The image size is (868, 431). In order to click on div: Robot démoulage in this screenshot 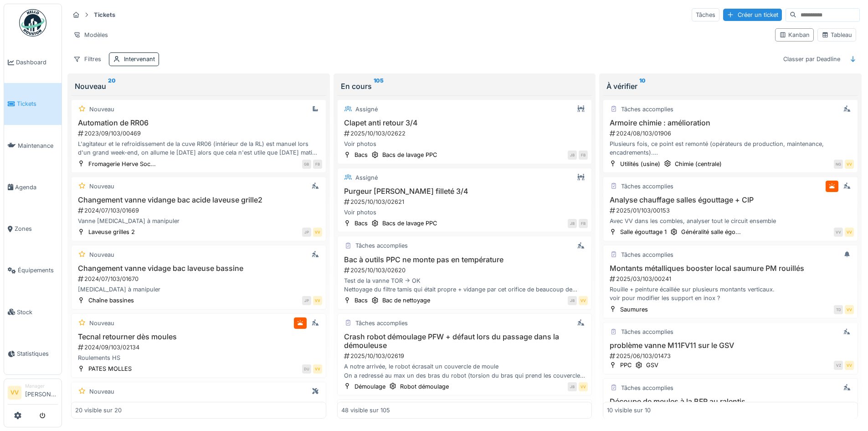, I will do `click(424, 386)`.